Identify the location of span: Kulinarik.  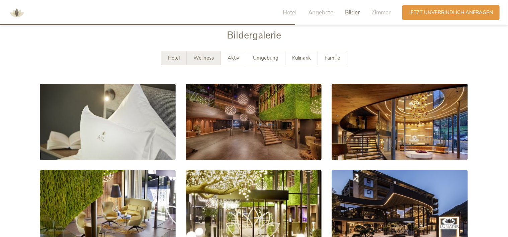
(301, 58).